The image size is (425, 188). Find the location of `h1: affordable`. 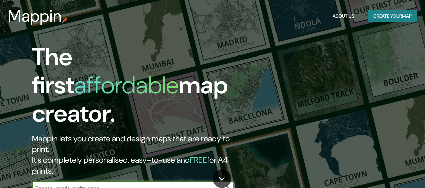

h1: affordable is located at coordinates (126, 85).